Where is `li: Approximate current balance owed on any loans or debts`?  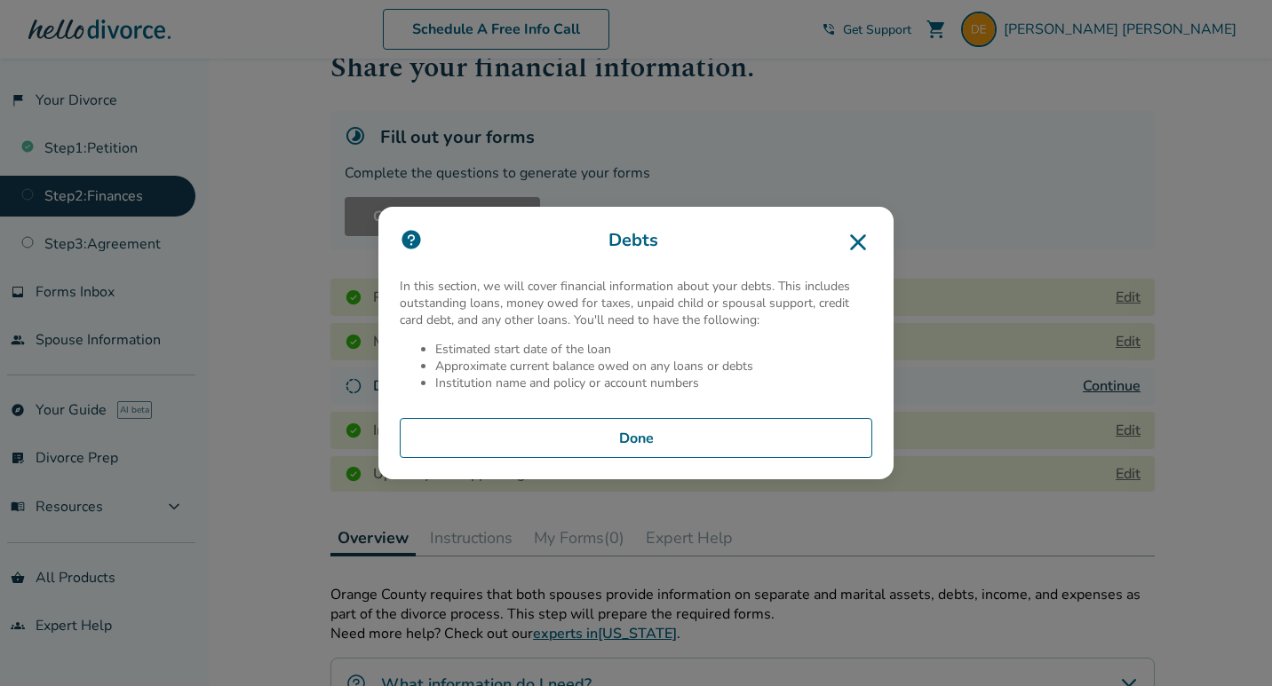
li: Approximate current balance owed on any loans or debts is located at coordinates (654, 366).